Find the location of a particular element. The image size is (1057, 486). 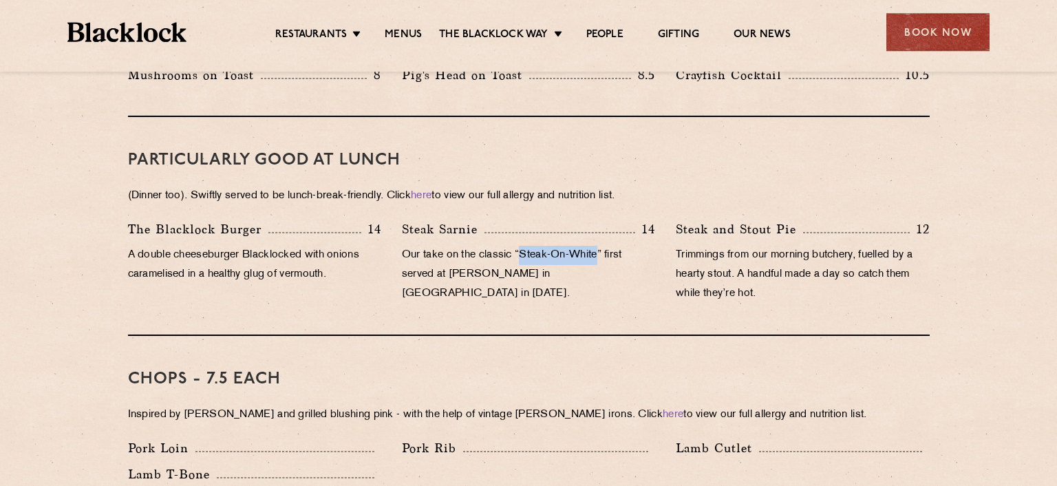

p: The Blacklock Burger is located at coordinates (198, 229).